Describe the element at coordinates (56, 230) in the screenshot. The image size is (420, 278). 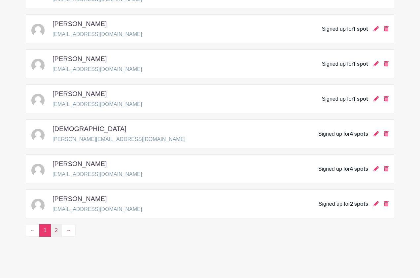
I see `a: 2` at that location.